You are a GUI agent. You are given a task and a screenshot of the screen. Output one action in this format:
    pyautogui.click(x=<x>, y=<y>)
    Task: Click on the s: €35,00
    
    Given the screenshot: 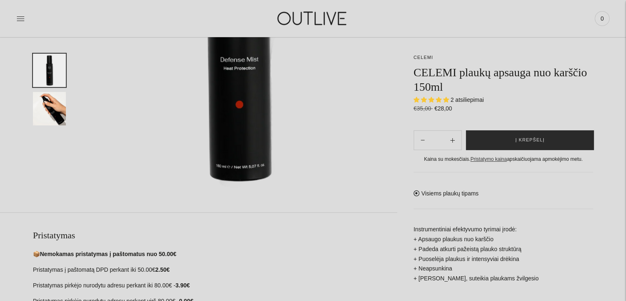 What is the action you would take?
    pyautogui.click(x=423, y=108)
    